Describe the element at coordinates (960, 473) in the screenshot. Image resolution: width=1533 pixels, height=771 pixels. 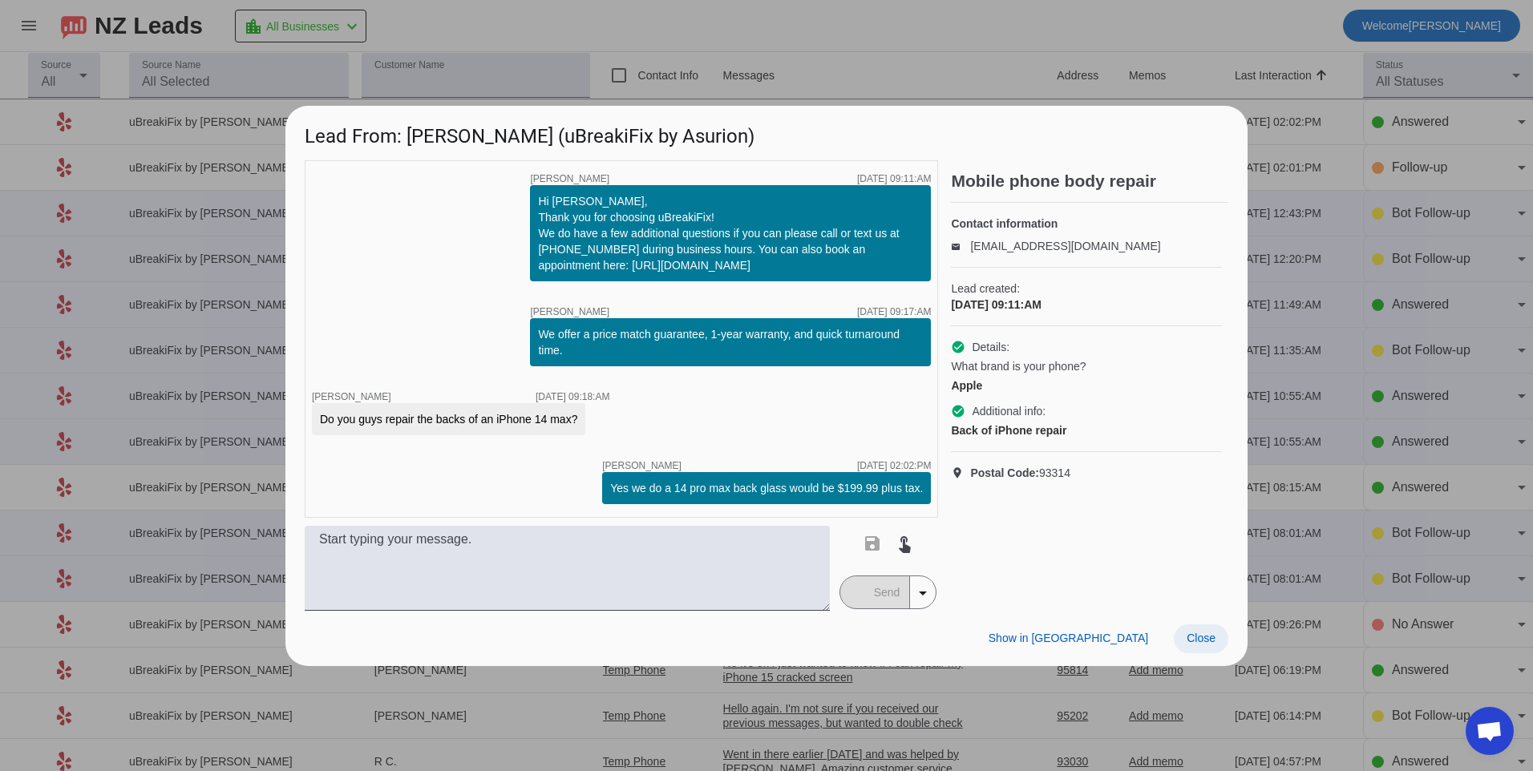
I see `mat-icon: location_on` at that location.